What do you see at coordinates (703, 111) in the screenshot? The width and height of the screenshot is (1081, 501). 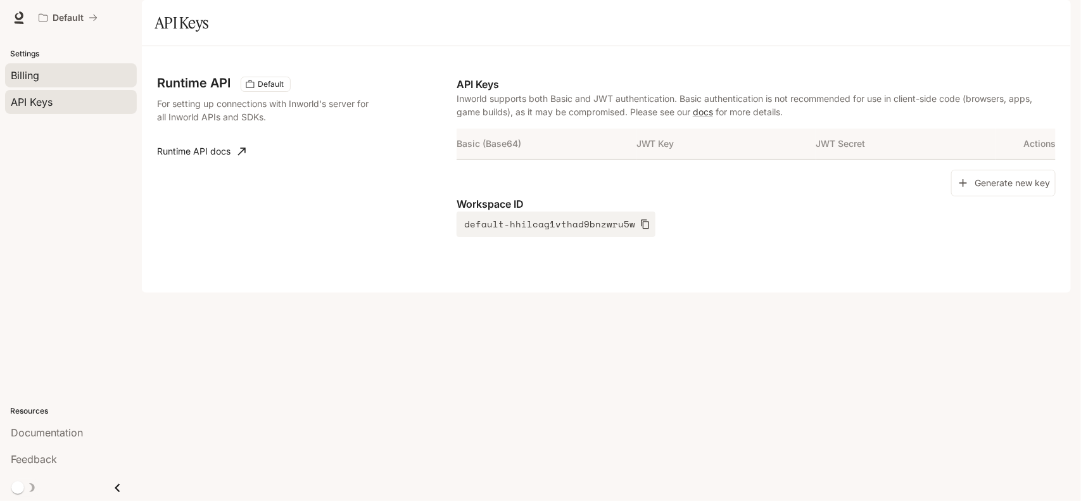 I see `a: docs` at bounding box center [703, 111].